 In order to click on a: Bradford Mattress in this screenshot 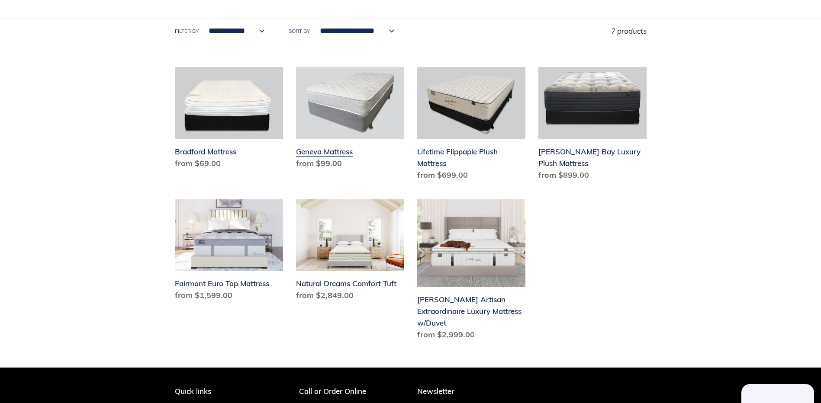, I will do `click(229, 120)`.